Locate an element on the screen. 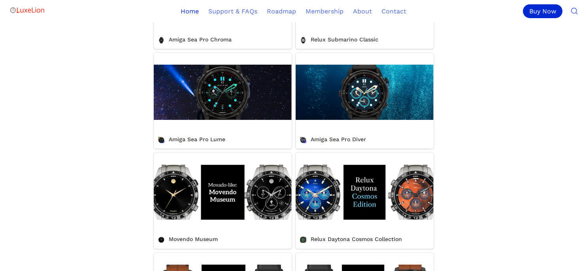 This screenshot has width=587, height=271. a: Movendo Museum is located at coordinates (222, 201).